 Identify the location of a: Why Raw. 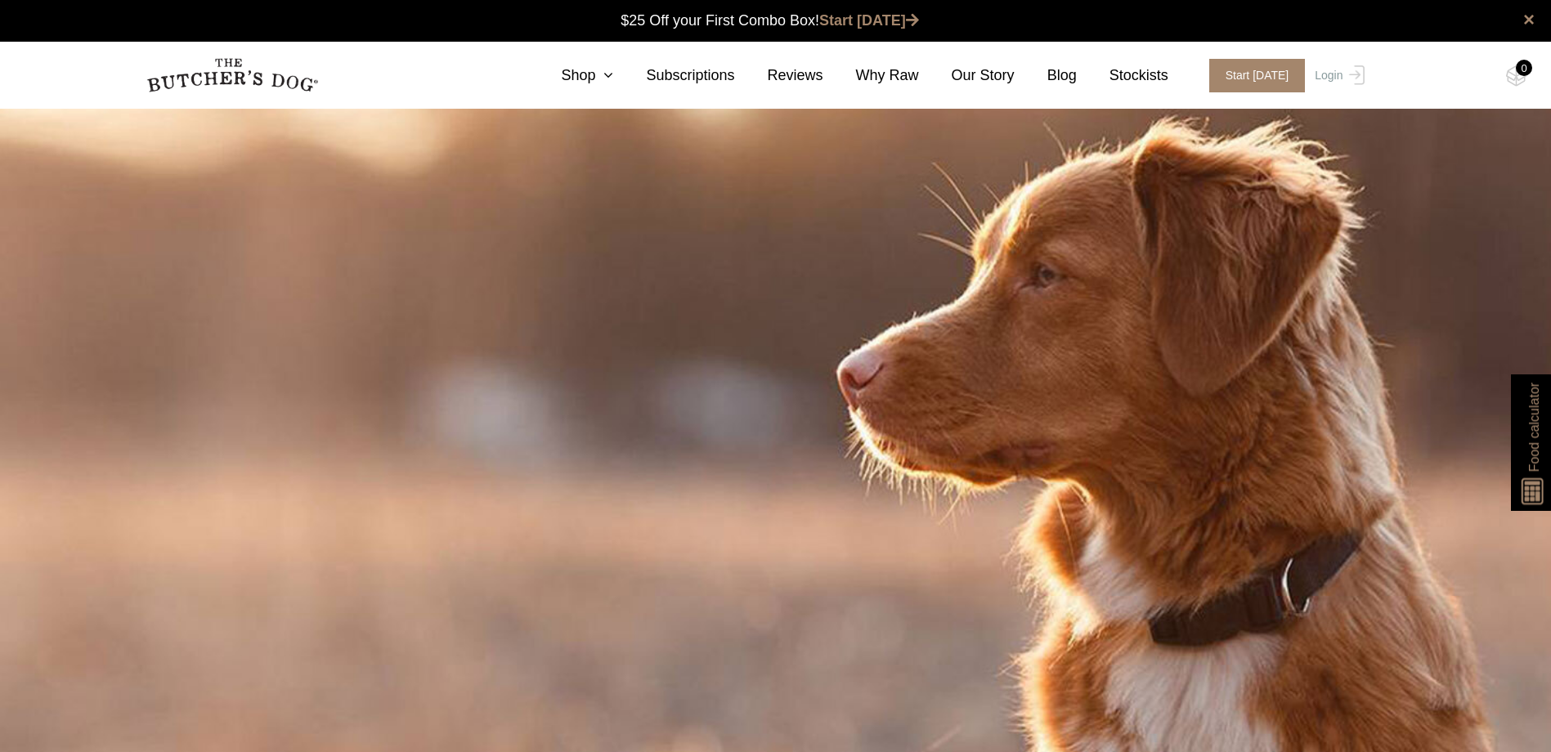
(871, 75).